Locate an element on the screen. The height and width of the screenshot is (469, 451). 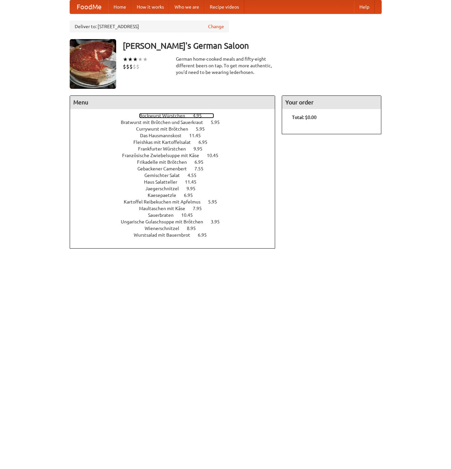
a: Recipe videos is located at coordinates (224, 7).